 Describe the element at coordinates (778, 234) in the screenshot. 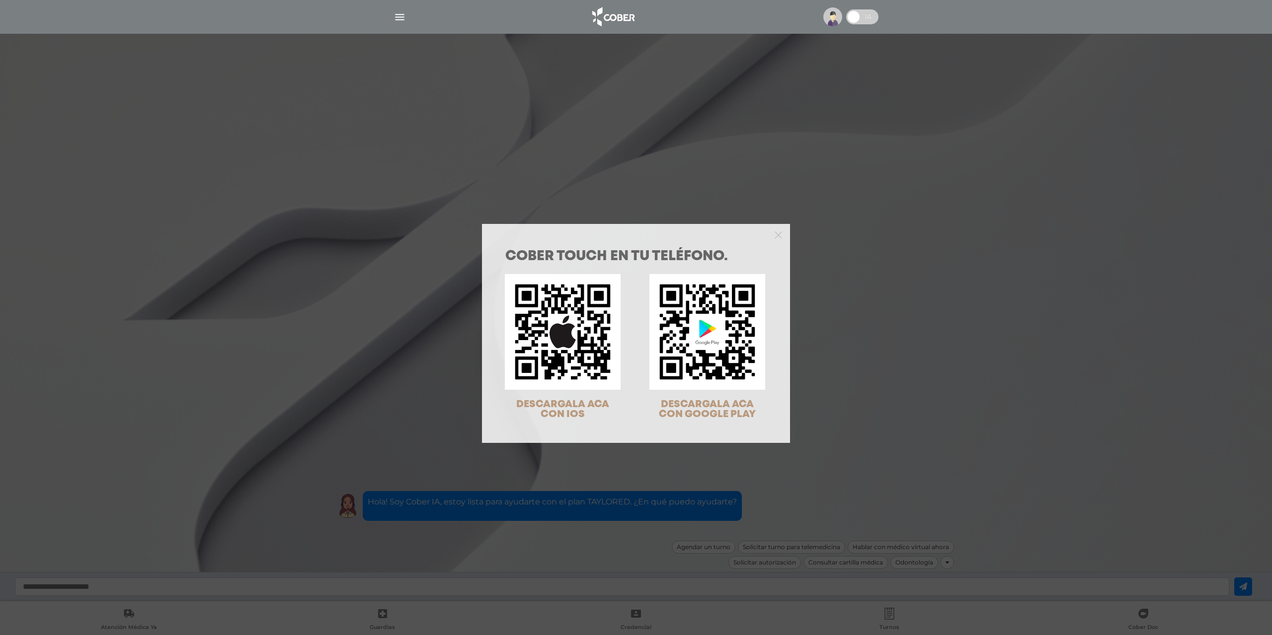

I see `button: Close` at that location.